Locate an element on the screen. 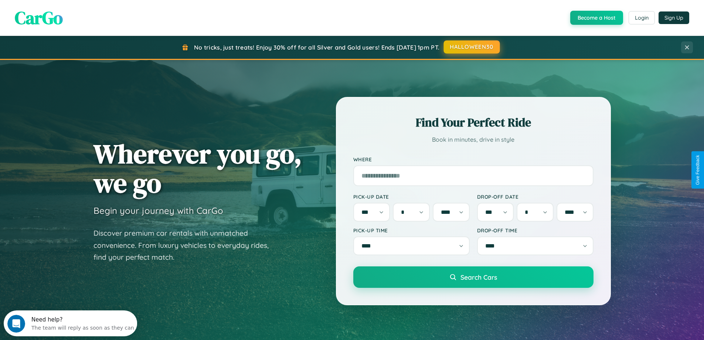 This screenshot has height=340, width=704. div: Open Intercom Messenger is located at coordinates (70, 13).